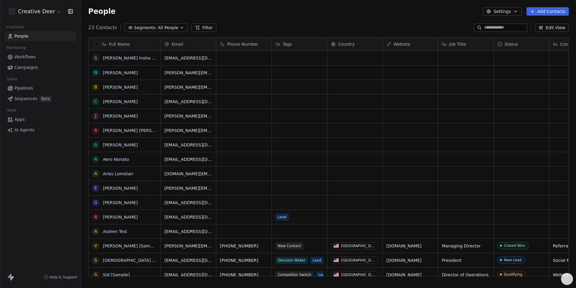  Describe the element at coordinates (96, 101) in the screenshot. I see `div: C` at that location.